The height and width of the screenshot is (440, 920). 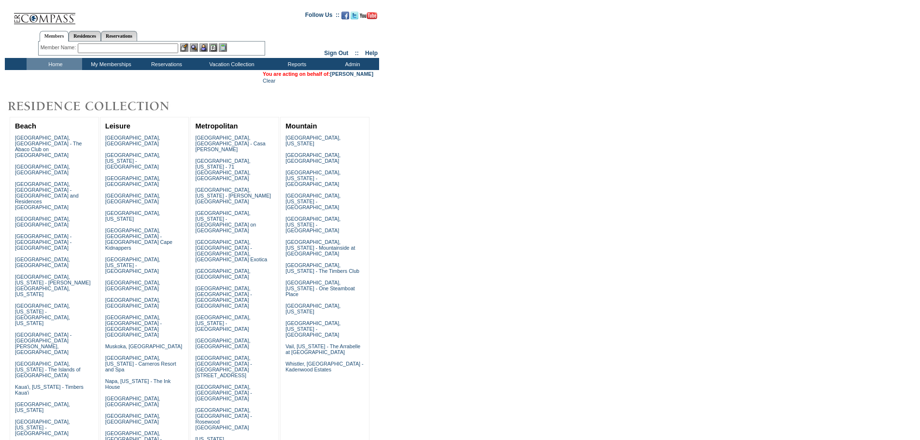 I want to click on a: Mountain, so click(x=301, y=126).